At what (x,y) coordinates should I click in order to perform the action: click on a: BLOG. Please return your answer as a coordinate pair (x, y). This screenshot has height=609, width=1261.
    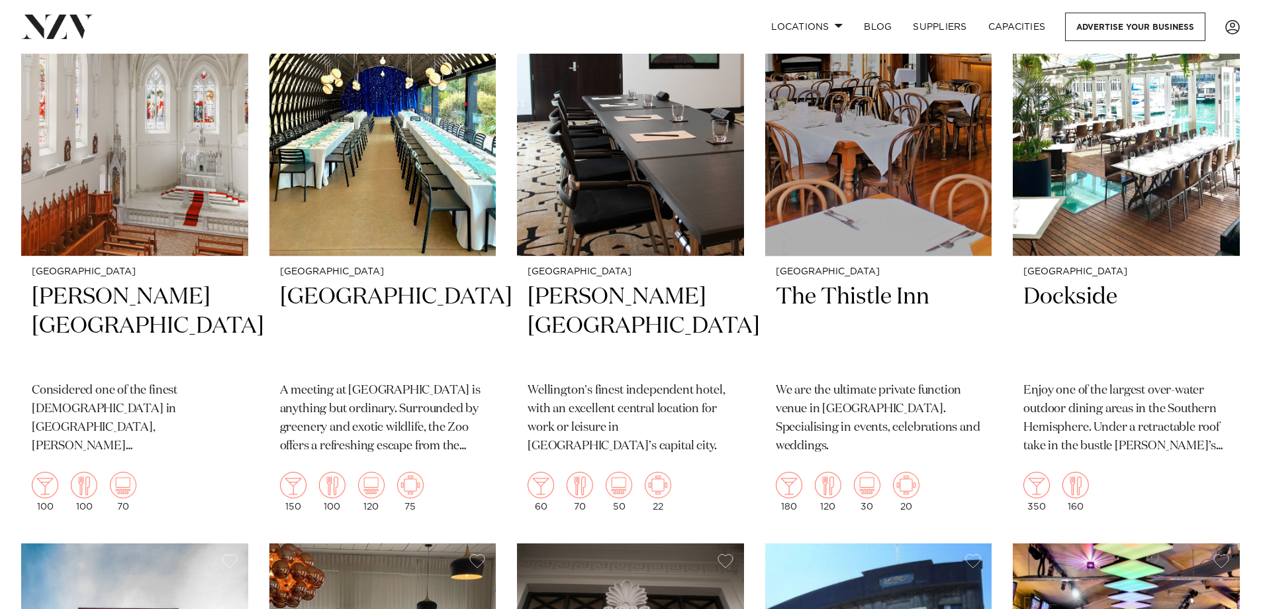
    Looking at the image, I should click on (878, 26).